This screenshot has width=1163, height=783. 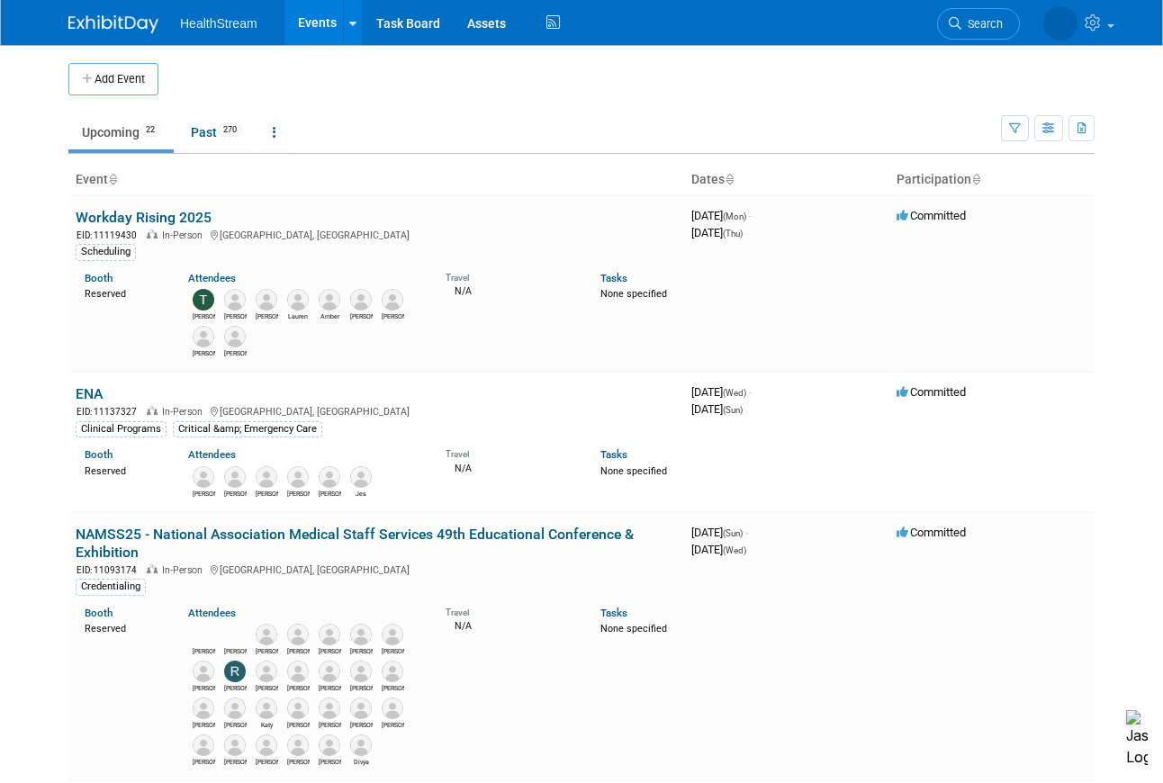 What do you see at coordinates (266, 635) in the screenshot?
I see `img: Bryan Robbins` at bounding box center [266, 635].